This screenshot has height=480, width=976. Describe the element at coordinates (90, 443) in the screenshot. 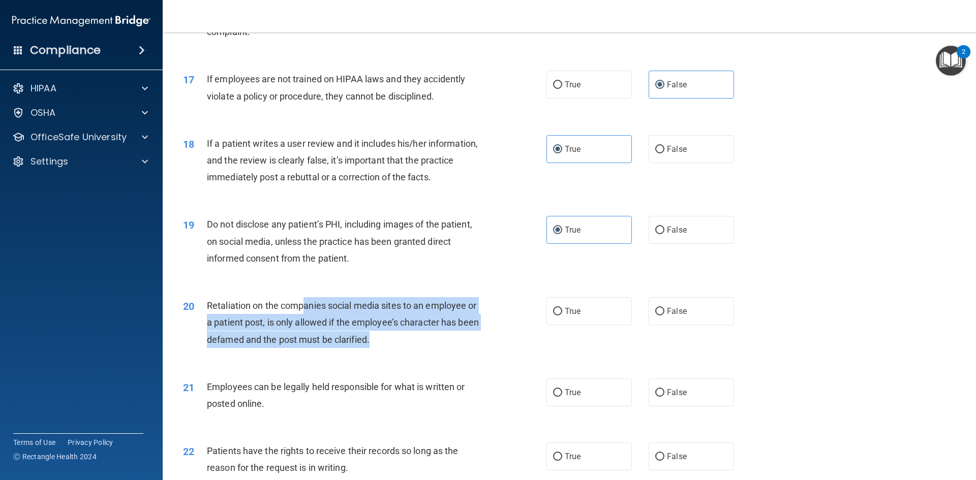

I see `a: Privacy Policy` at that location.